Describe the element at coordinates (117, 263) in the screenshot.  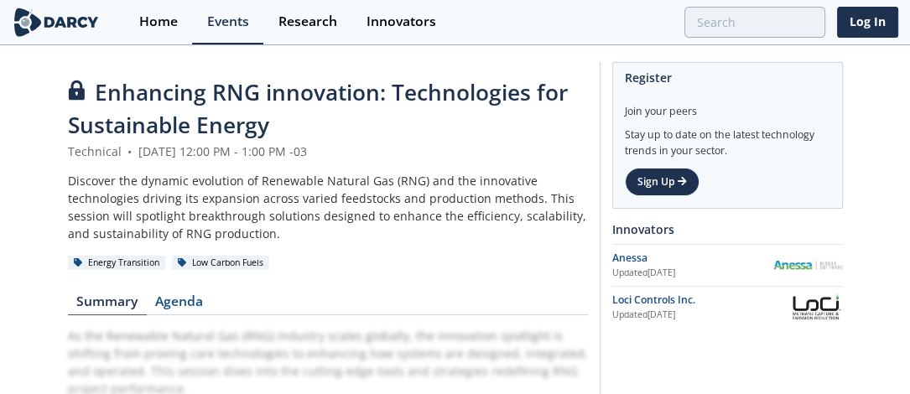
I see `div: Energy Transition` at that location.